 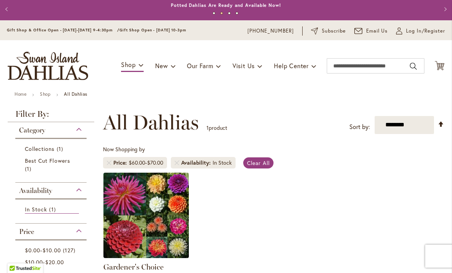 What do you see at coordinates (229, 13) in the screenshot?
I see `button: 3 of 4` at bounding box center [229, 13].